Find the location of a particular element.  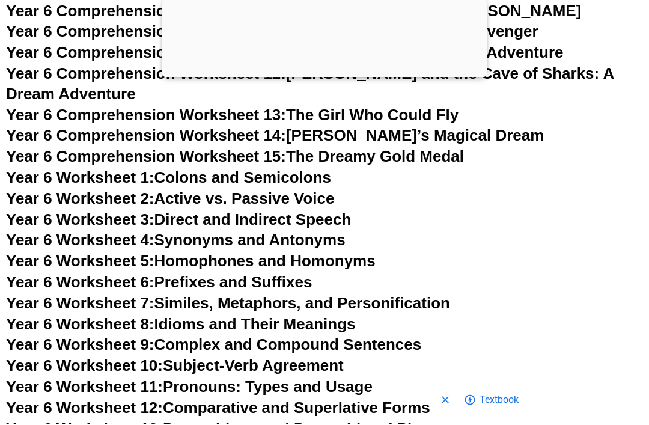

a: Year 6 Worksheet 8:Idioms and Their Meanings is located at coordinates (180, 325).